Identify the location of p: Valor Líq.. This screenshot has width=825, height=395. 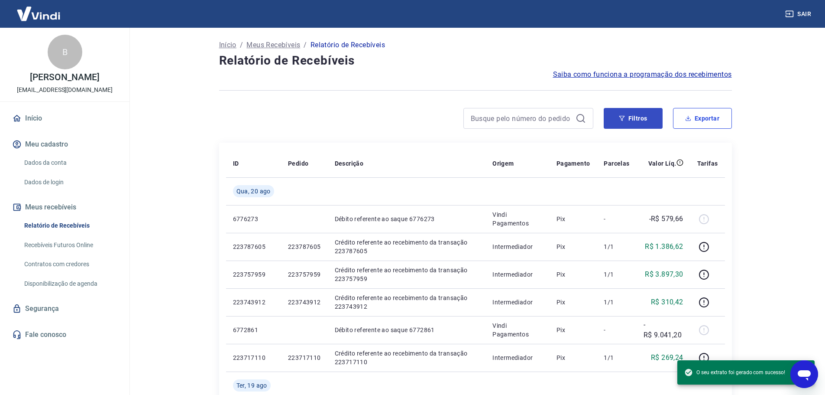
(662, 163).